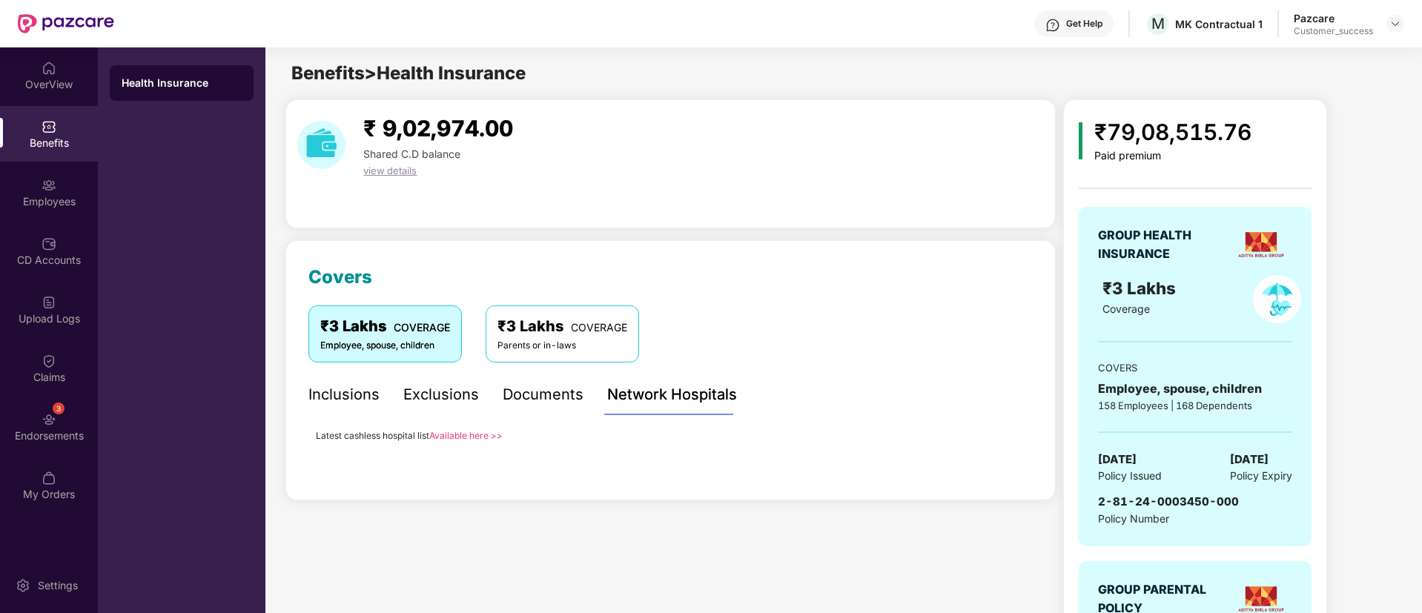 The width and height of the screenshot is (1422, 613). I want to click on span: Latest cashless hospital list, so click(372, 435).